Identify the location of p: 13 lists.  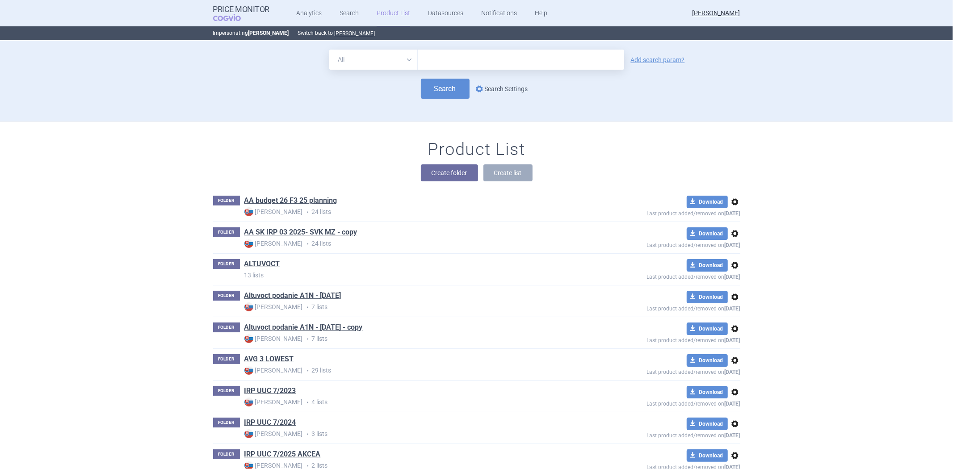
(413, 275).